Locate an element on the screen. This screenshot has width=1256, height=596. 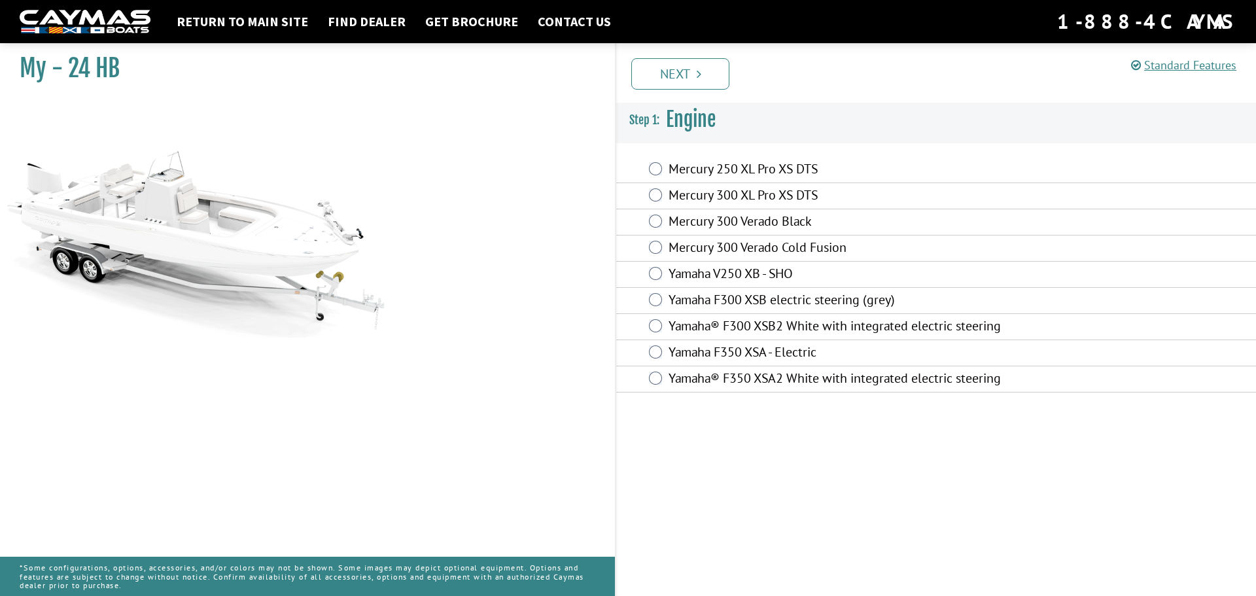
a: Next is located at coordinates (680, 74).